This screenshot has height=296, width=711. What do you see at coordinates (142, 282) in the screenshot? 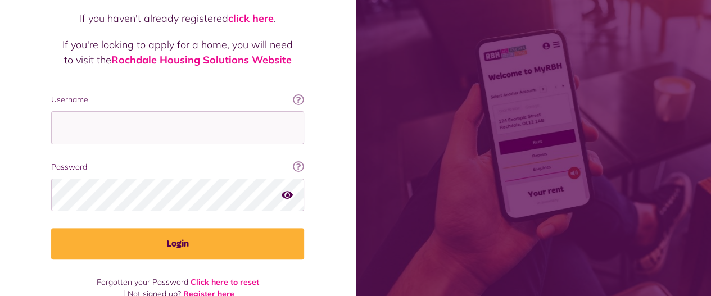
I see `span: Forgotten your Password` at bounding box center [142, 282].